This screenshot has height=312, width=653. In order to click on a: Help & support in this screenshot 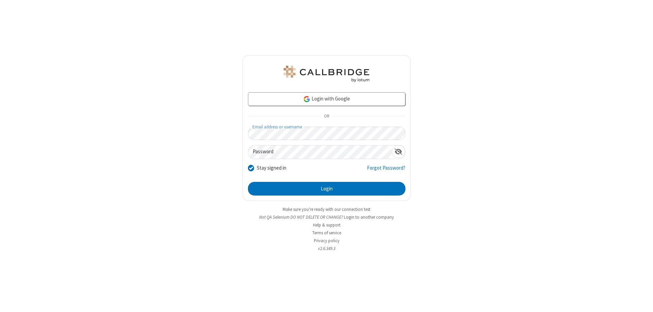, I will do `click(327, 225)`.